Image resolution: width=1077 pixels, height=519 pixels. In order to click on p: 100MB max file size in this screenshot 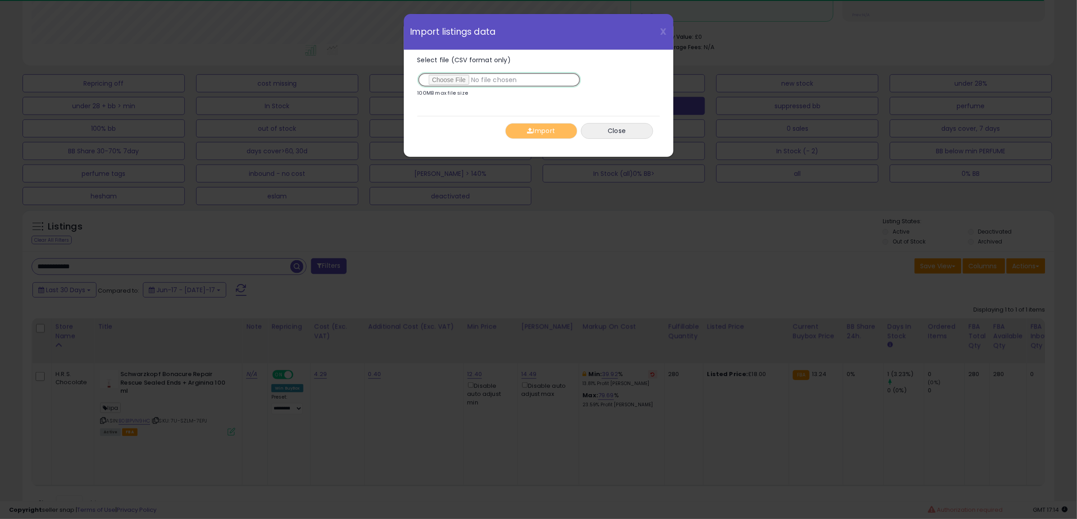, I will do `click(443, 93)`.